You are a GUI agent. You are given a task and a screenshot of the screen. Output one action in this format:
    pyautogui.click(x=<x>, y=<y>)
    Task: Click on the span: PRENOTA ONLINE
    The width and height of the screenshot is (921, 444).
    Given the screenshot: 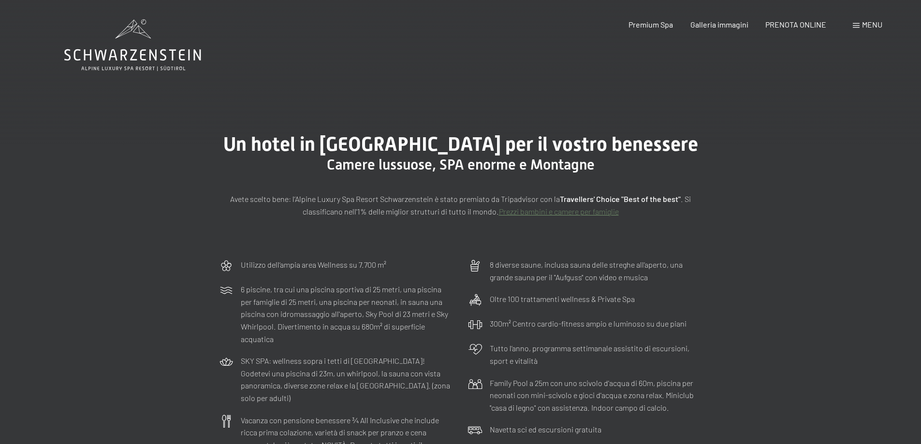 What is the action you would take?
    pyautogui.click(x=796, y=24)
    